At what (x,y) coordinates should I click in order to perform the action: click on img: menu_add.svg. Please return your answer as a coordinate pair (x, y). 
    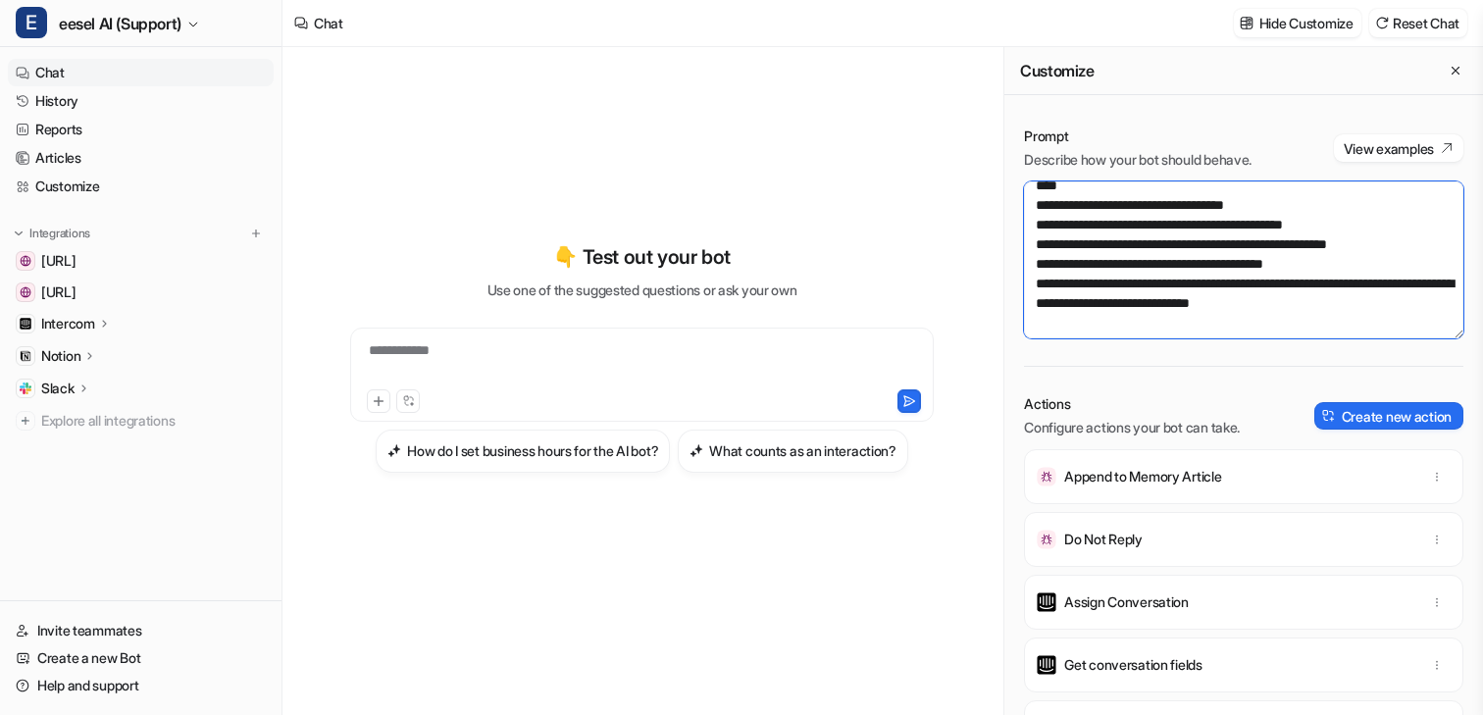
    Looking at the image, I should click on (256, 233).